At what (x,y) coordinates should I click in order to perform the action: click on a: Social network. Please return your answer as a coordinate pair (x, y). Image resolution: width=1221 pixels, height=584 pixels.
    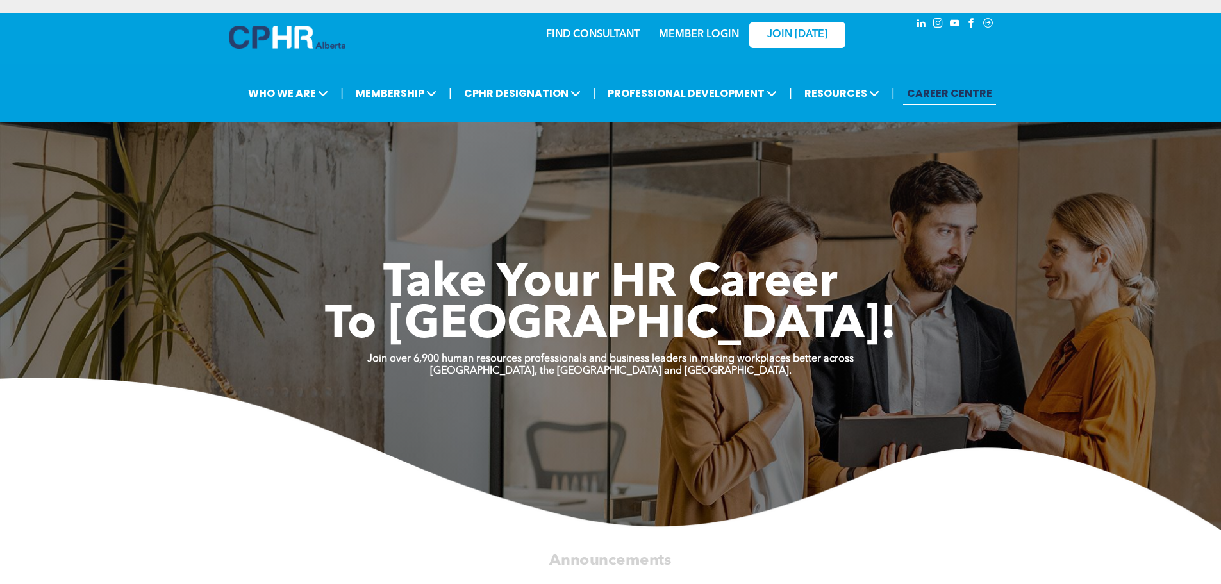
    Looking at the image, I should click on (988, 24).